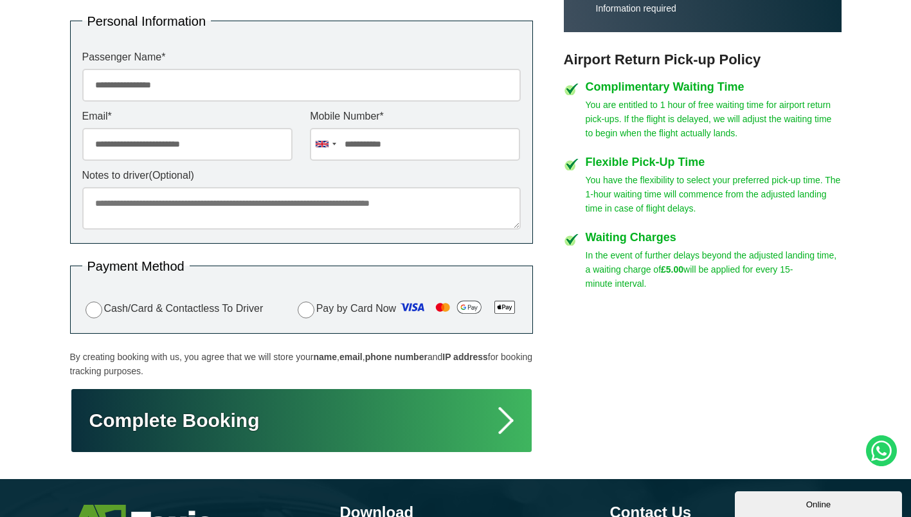  I want to click on input: Pay by Card Now, so click(306, 310).